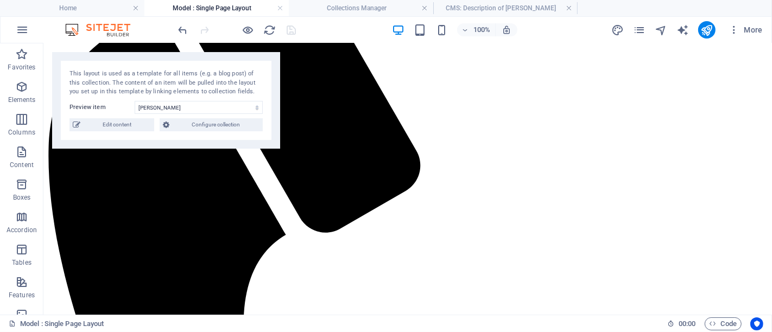 This screenshot has height=332, width=772. Describe the element at coordinates (103, 30) in the screenshot. I see `img: Editor Logo` at that location.